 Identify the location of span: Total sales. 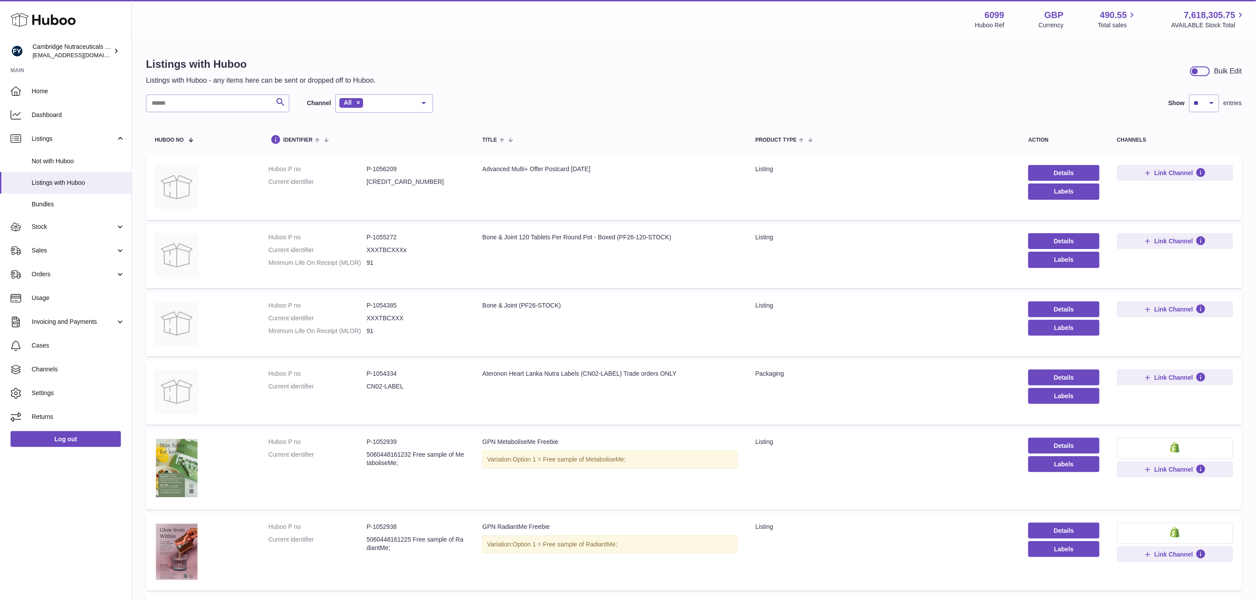
(1117, 25).